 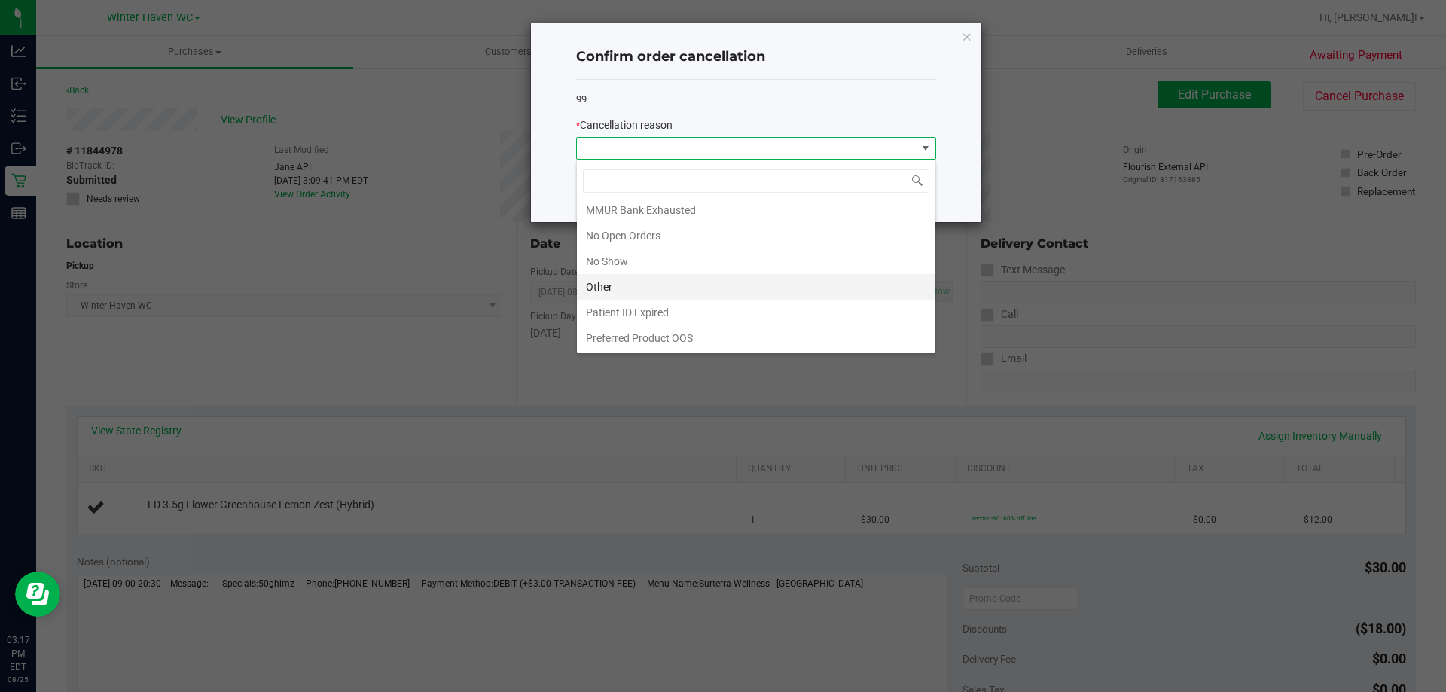 What do you see at coordinates (967, 36) in the screenshot?
I see `button: Close` at bounding box center [967, 36].